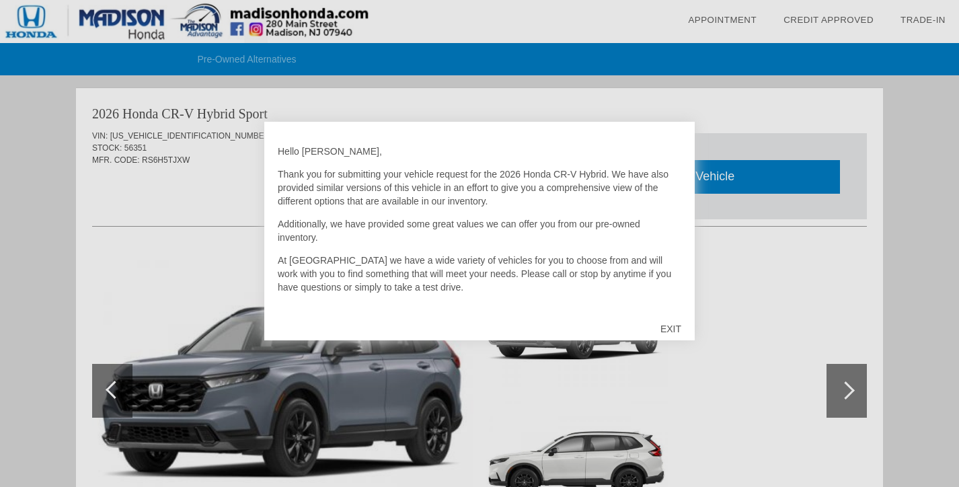 The height and width of the screenshot is (487, 959). Describe the element at coordinates (671, 329) in the screenshot. I see `div: EXIT` at that location.